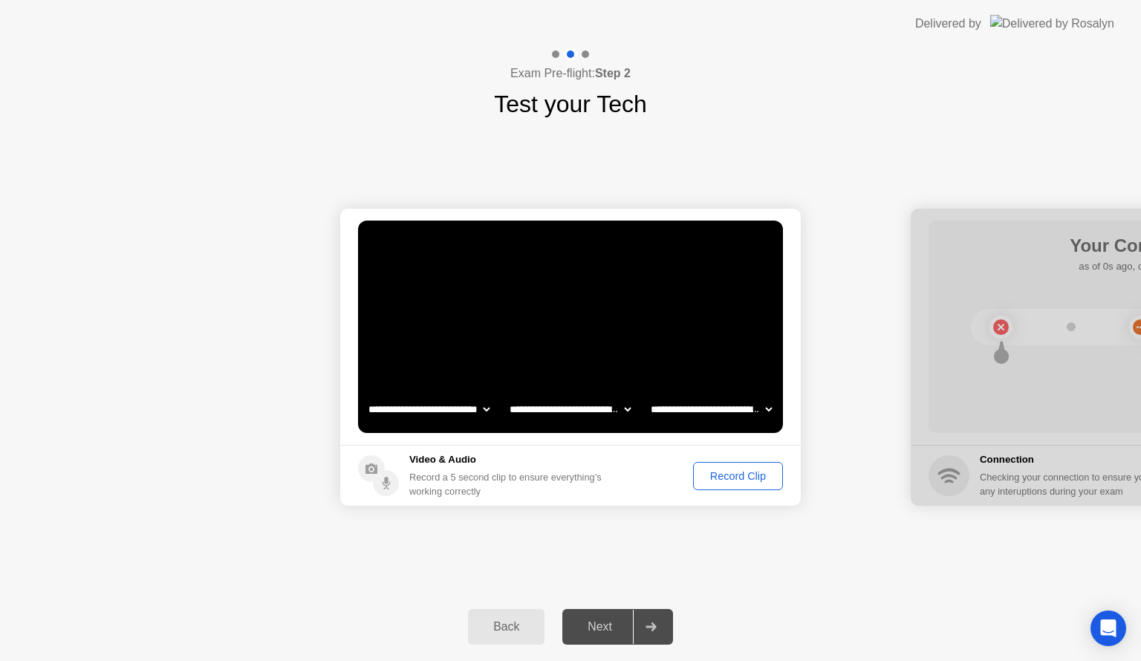  Describe the element at coordinates (600, 627) in the screenshot. I see `div: Next` at that location.